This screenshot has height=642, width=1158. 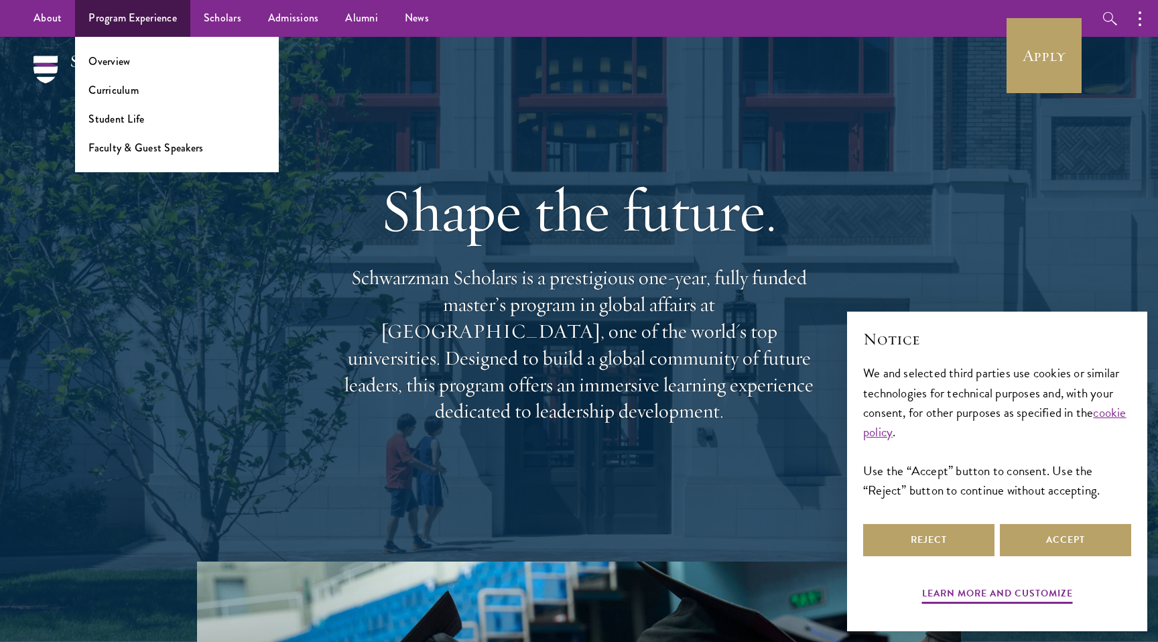 What do you see at coordinates (145, 147) in the screenshot?
I see `a: Faculty & Guest Speakers` at bounding box center [145, 147].